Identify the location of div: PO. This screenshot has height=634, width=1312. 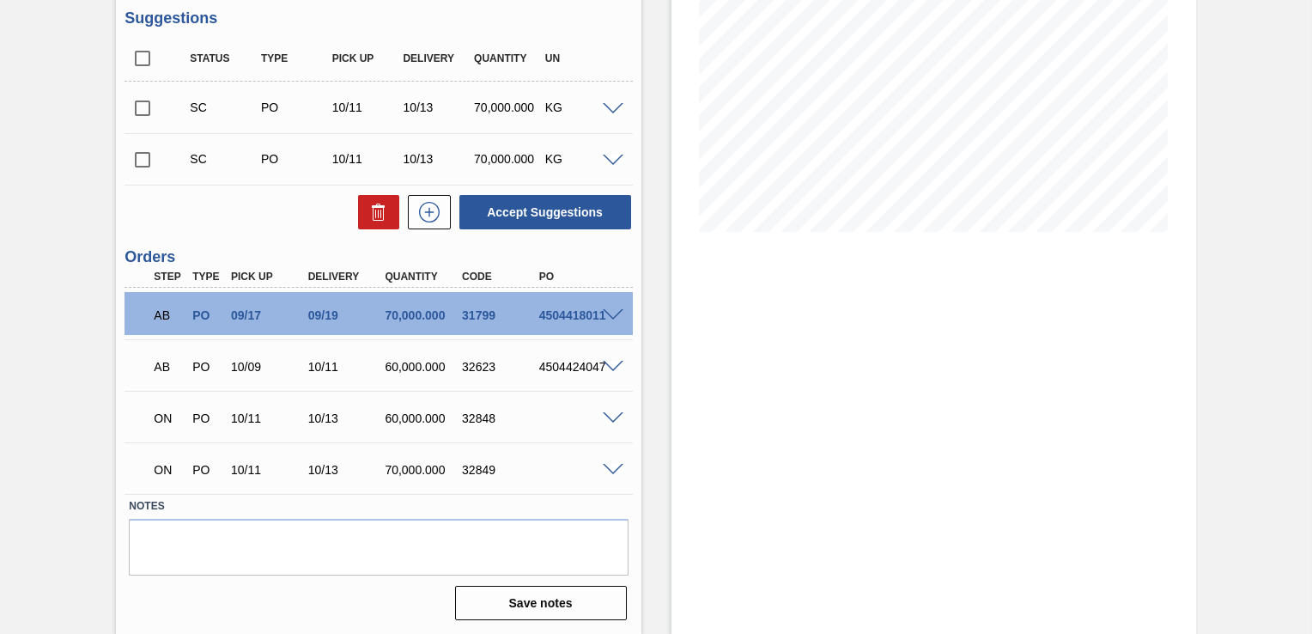
(577, 276).